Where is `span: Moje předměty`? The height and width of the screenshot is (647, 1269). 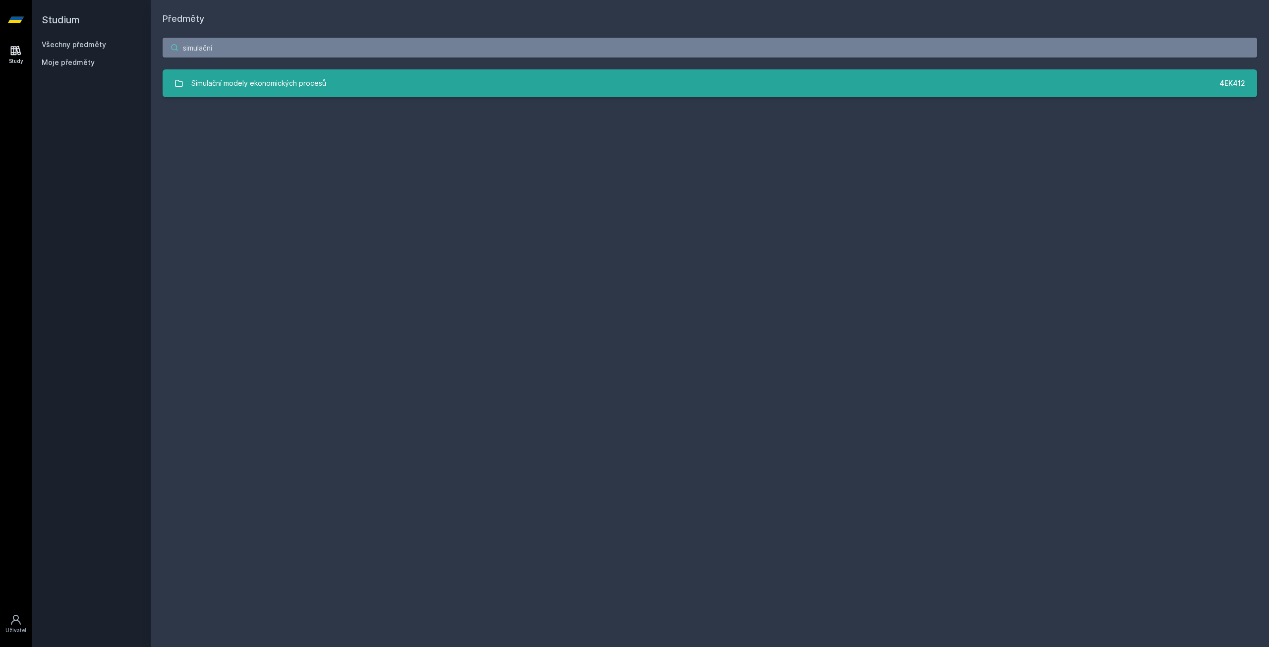 span: Moje předměty is located at coordinates (68, 62).